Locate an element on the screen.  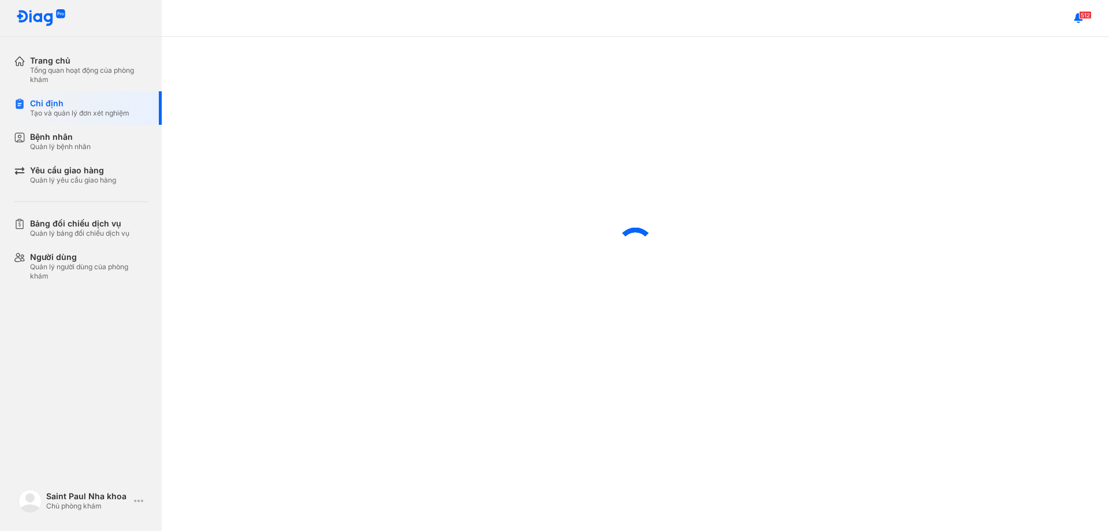
div: Tổng quan hoạt động của phòng khám is located at coordinates (89, 75).